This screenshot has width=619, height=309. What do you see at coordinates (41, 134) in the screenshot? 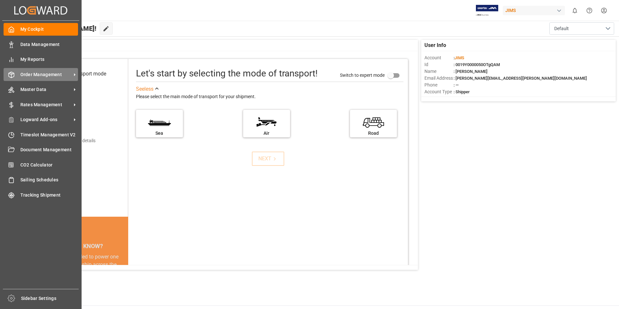
I see `a: Timeslot Management V2` at bounding box center [41, 134].